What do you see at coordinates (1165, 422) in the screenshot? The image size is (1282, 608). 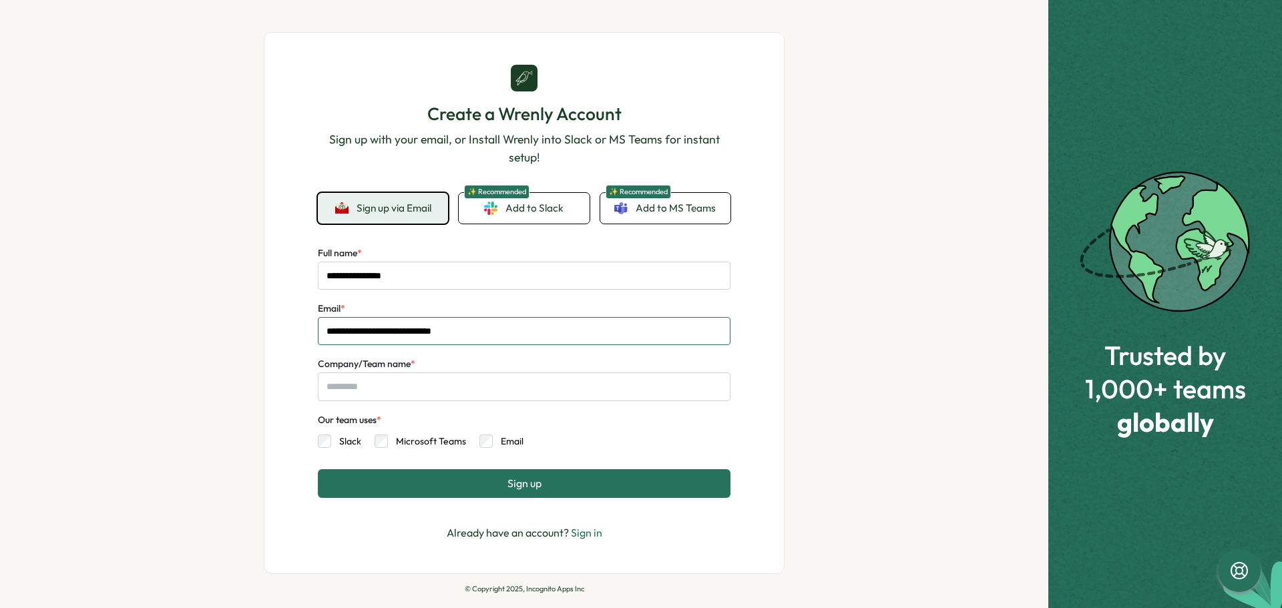 I see `span: globally` at bounding box center [1165, 422].